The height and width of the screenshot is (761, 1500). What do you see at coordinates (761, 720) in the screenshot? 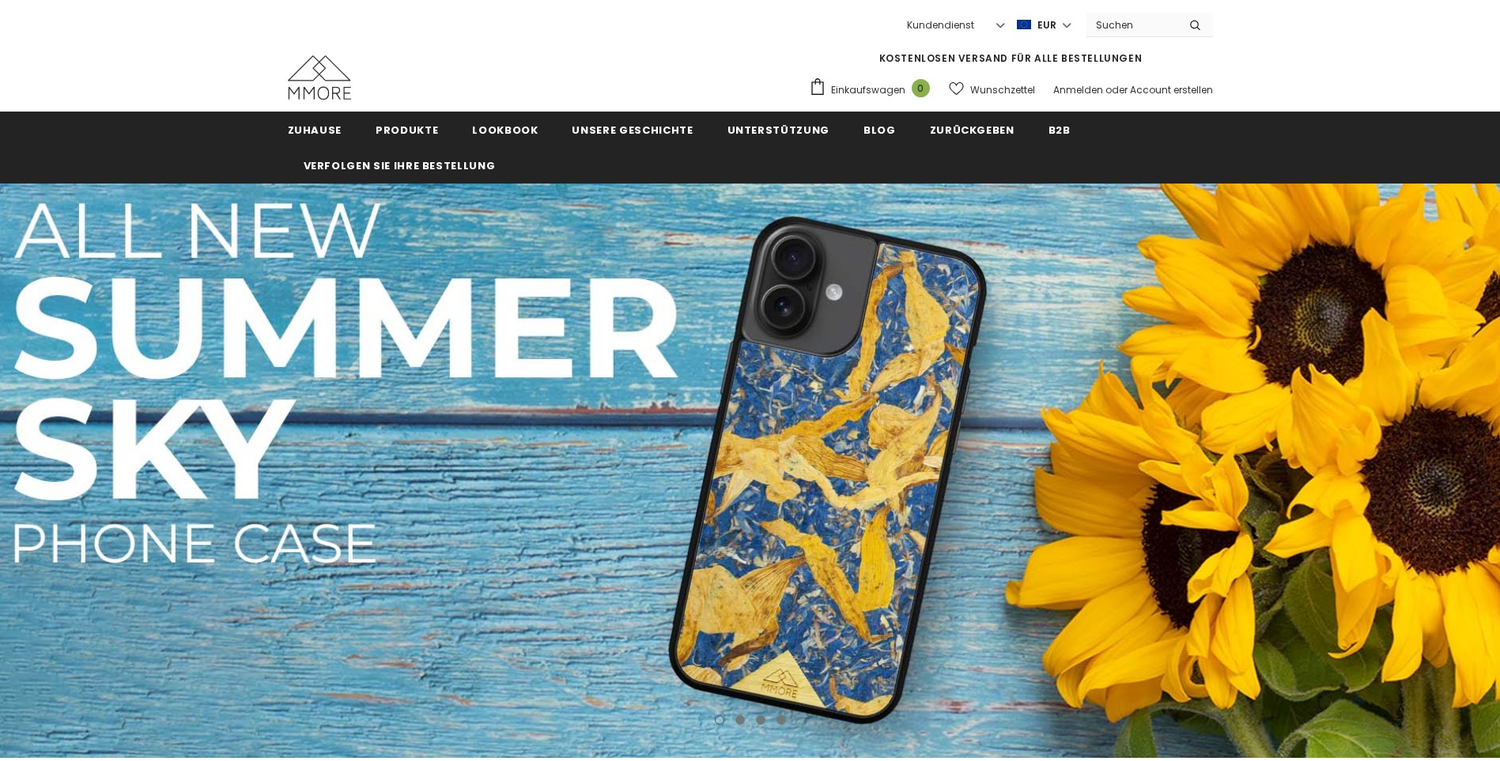
I see `button: 3` at bounding box center [761, 720].